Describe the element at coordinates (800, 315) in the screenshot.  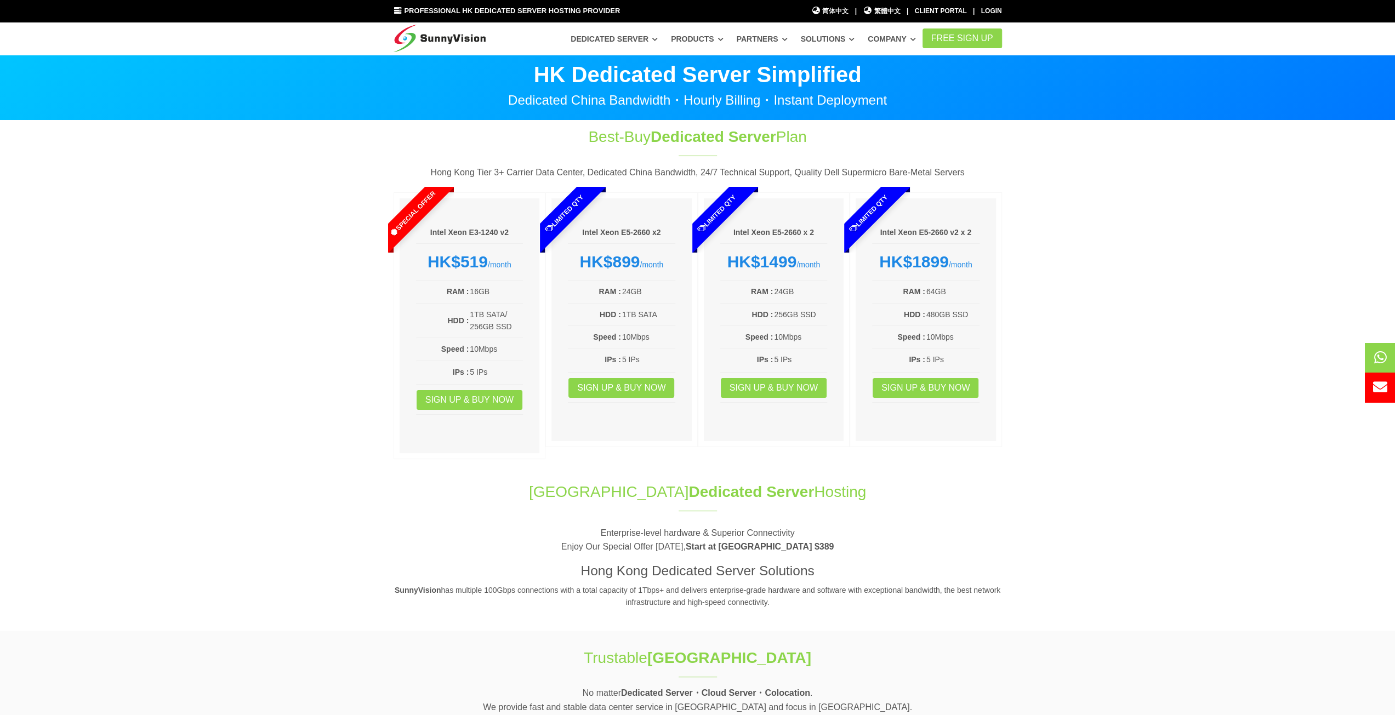
I see `td: 256GB SSD` at that location.